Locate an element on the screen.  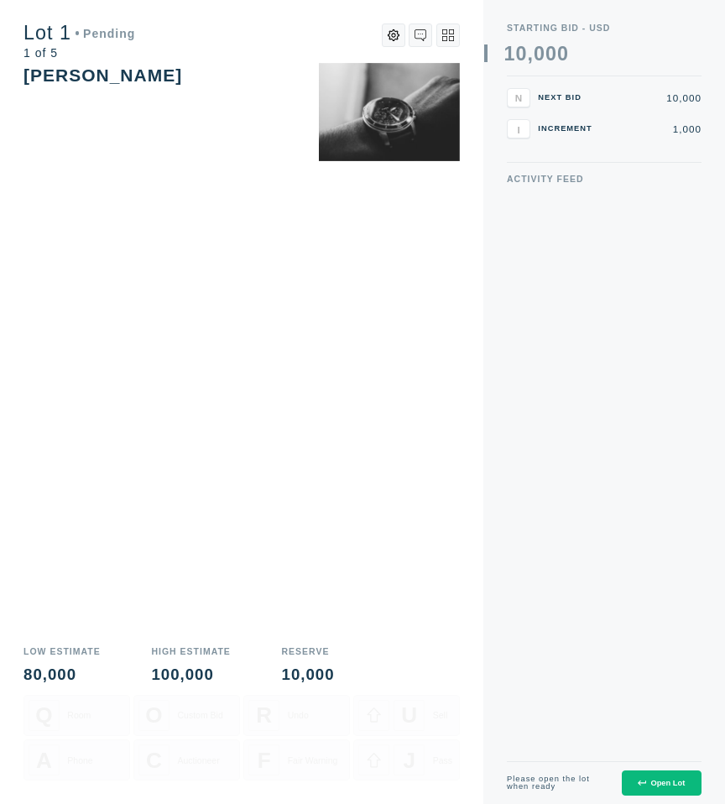
div: Lot 1 is located at coordinates (79, 33).